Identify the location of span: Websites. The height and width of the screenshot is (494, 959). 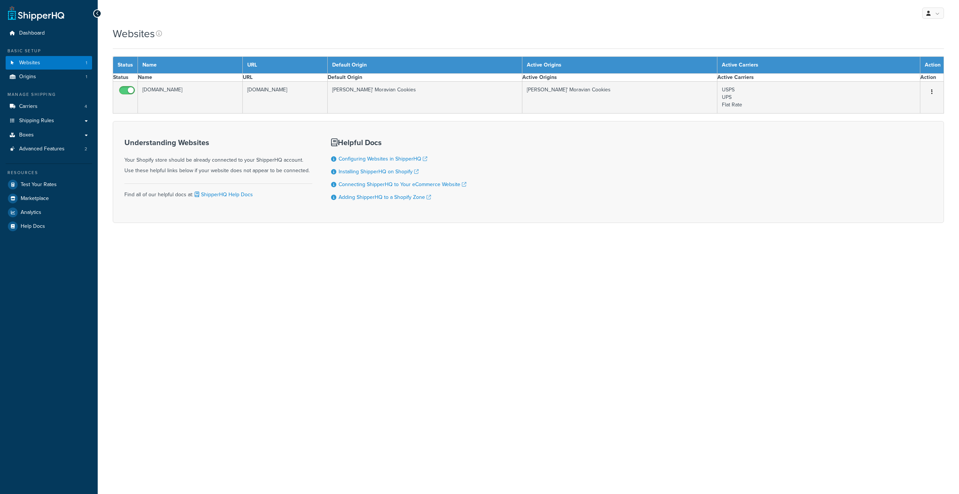
(30, 63).